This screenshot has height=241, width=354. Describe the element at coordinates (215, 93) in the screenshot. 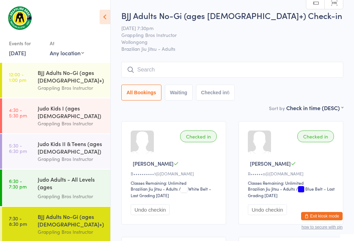

I see `button: Checked in6` at that location.